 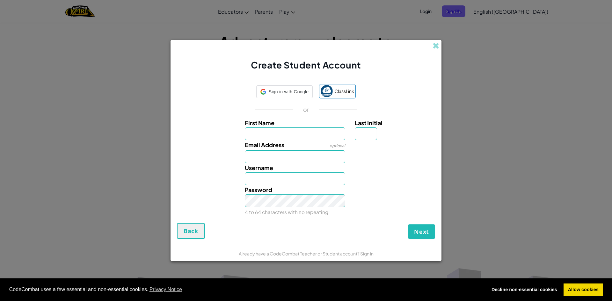 I want to click on span: Back, so click(x=191, y=231).